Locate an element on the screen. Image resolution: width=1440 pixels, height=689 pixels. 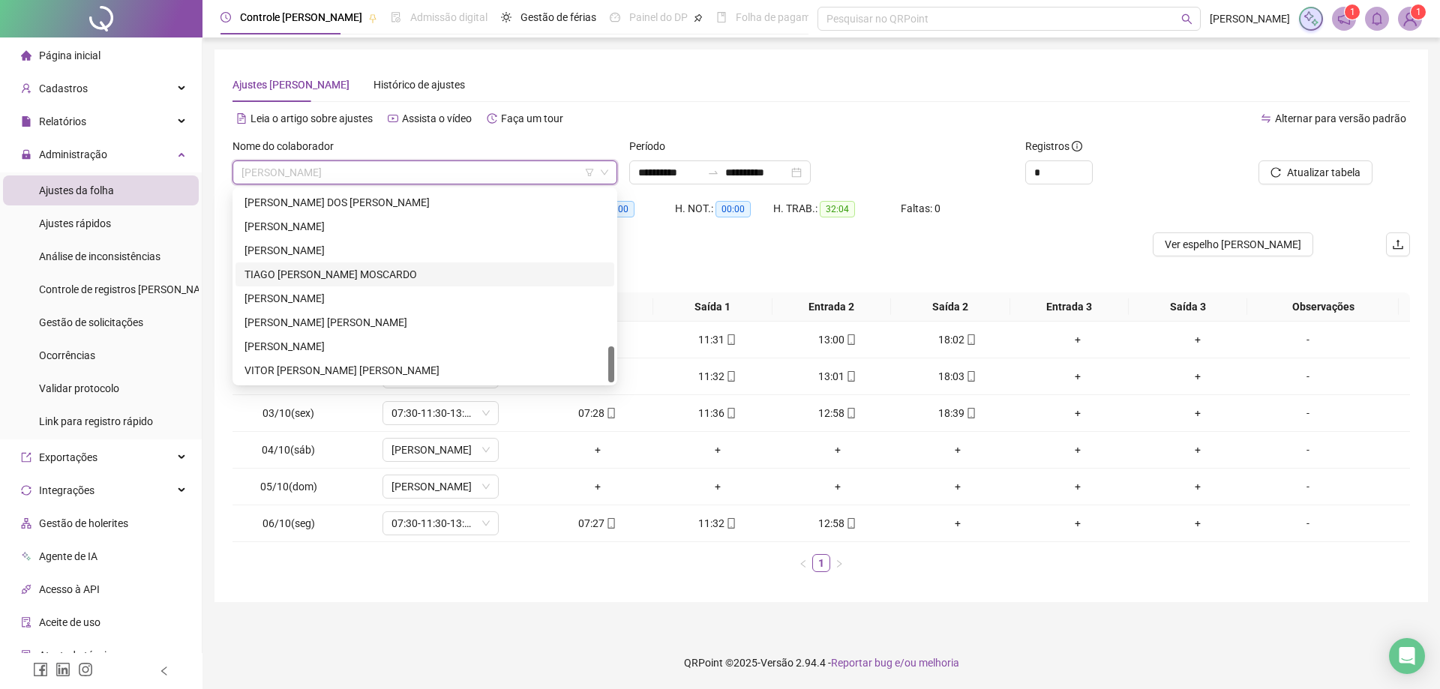
th: Saída 2 is located at coordinates (950, 307).